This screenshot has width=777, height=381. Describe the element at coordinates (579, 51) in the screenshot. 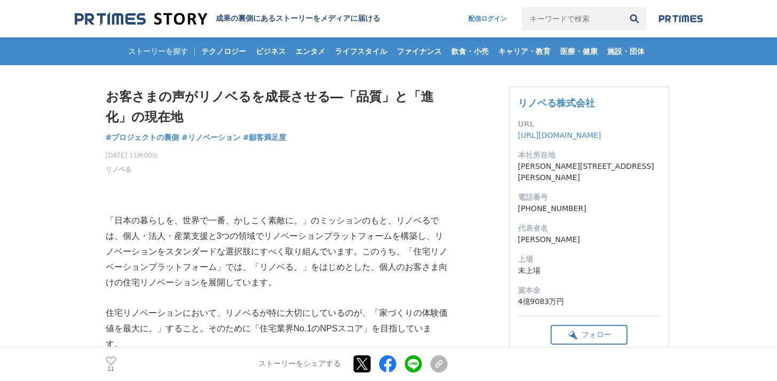

I see `span: 医療・健康` at that location.